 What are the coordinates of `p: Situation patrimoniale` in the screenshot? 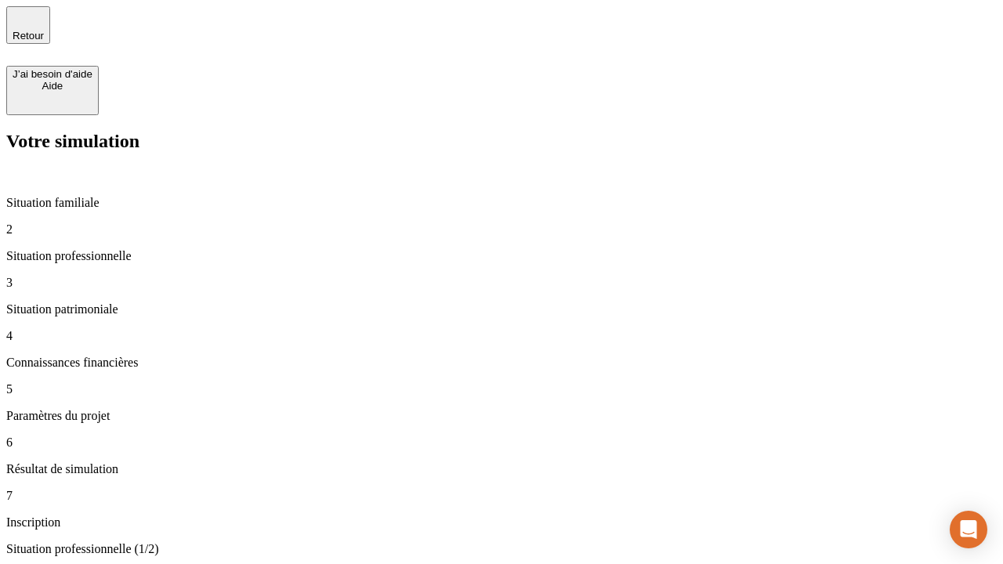 It's located at (501, 309).